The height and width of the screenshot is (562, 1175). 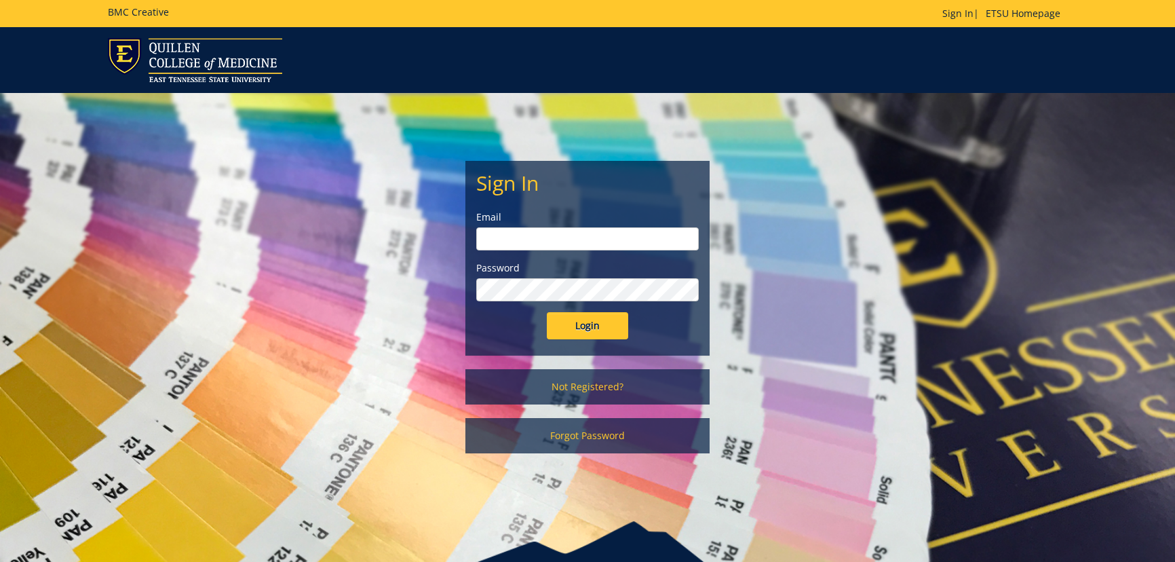 What do you see at coordinates (588, 326) in the screenshot?
I see `input: Login` at bounding box center [588, 326].